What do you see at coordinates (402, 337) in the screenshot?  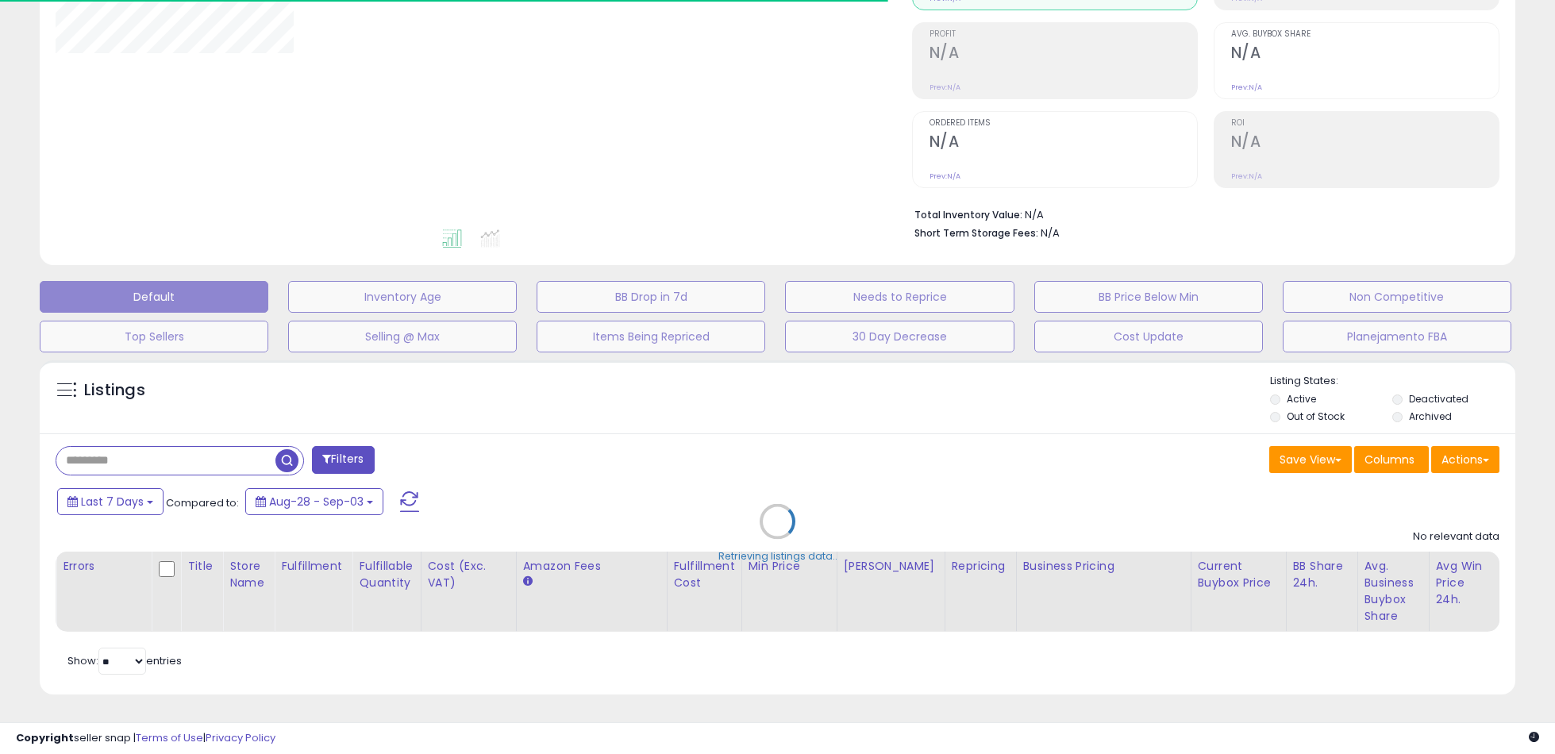 I see `button: Selling @ Max` at bounding box center [402, 337].